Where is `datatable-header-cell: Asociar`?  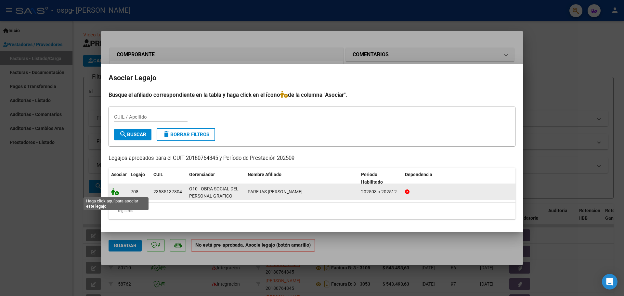 datatable-header-cell: Asociar is located at coordinates (118, 178).